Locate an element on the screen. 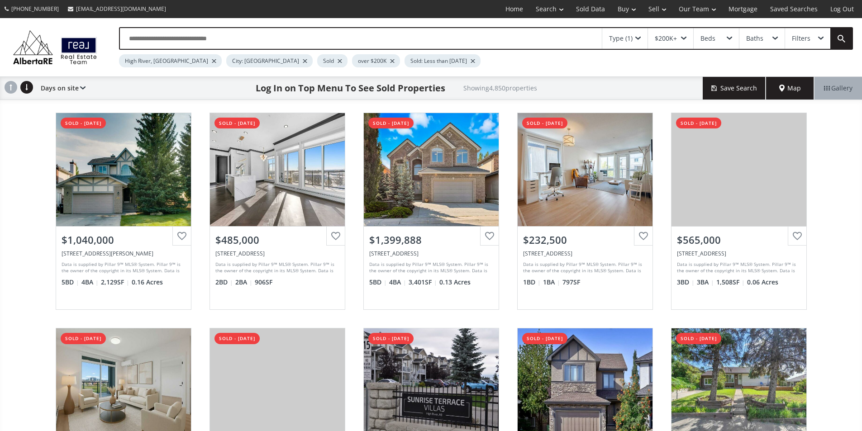 Image resolution: width=862 pixels, height=431 pixels. div: Sold is located at coordinates (332, 61).